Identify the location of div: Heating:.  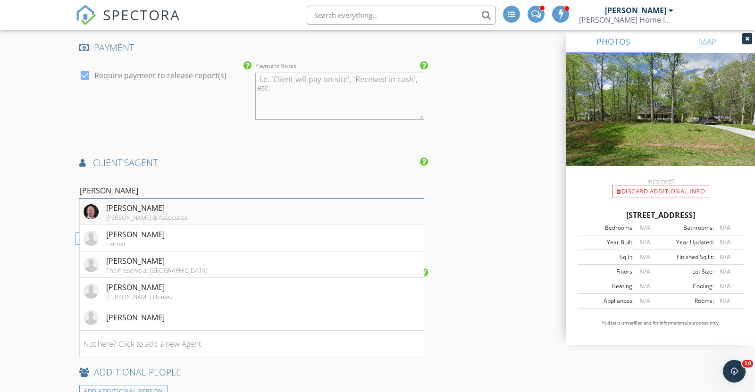
(607, 286).